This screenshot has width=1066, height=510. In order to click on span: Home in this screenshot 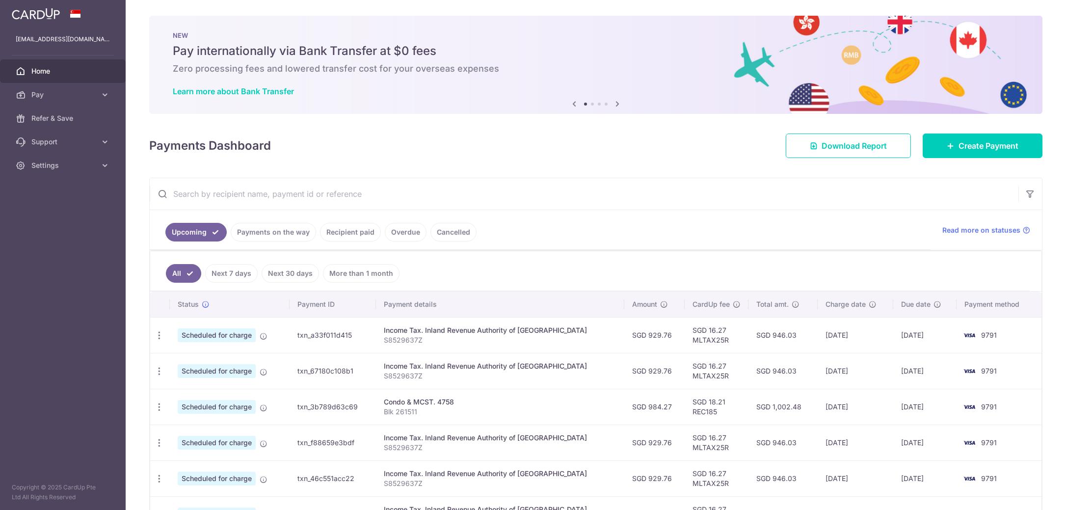, I will do `click(64, 71)`.